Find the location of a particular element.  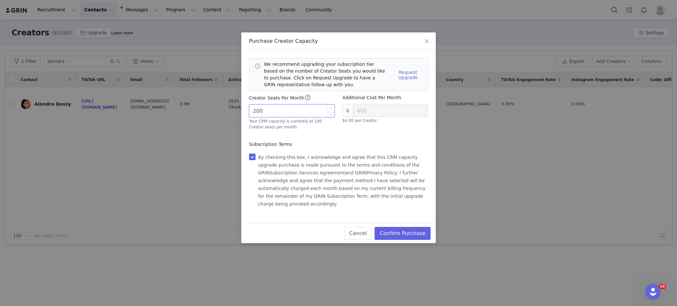

label: Additional Cost Per Month is located at coordinates (373, 98).